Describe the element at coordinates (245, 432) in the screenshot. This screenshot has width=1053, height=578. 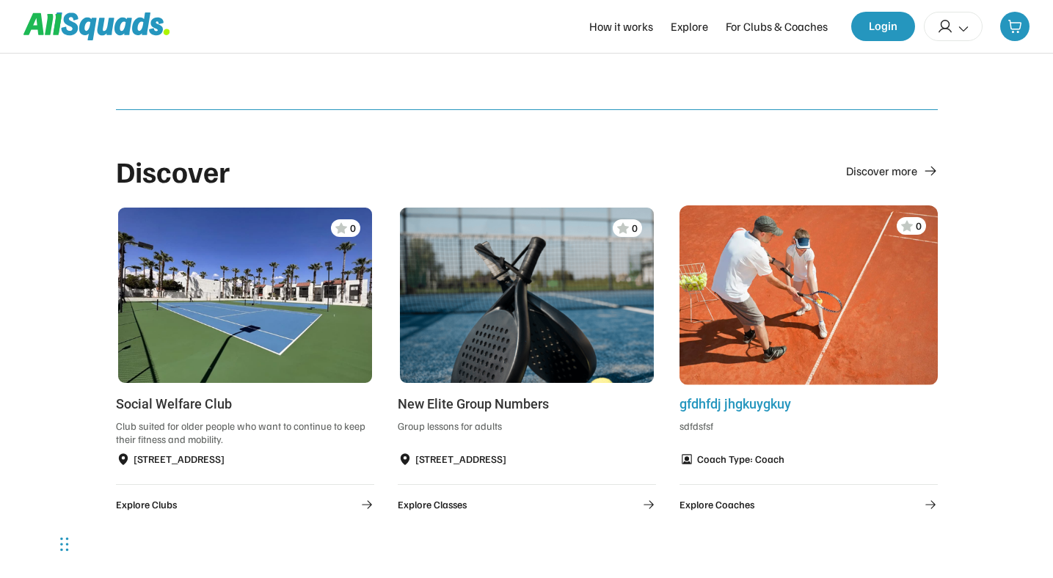
I see `div: Club suited for older people who want to continue to keep their fitness and mobility.` at that location.